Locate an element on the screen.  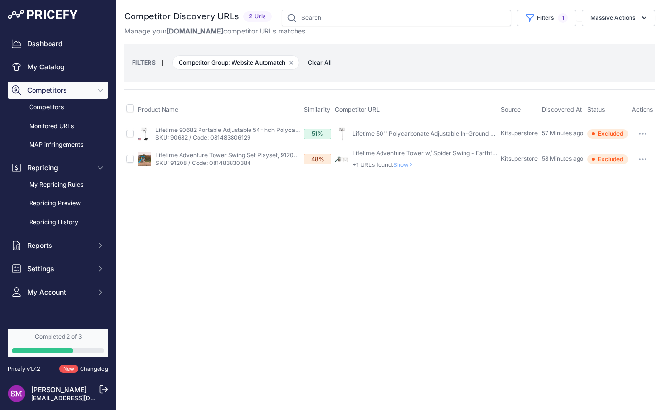
a: Repricing History is located at coordinates (58, 222).